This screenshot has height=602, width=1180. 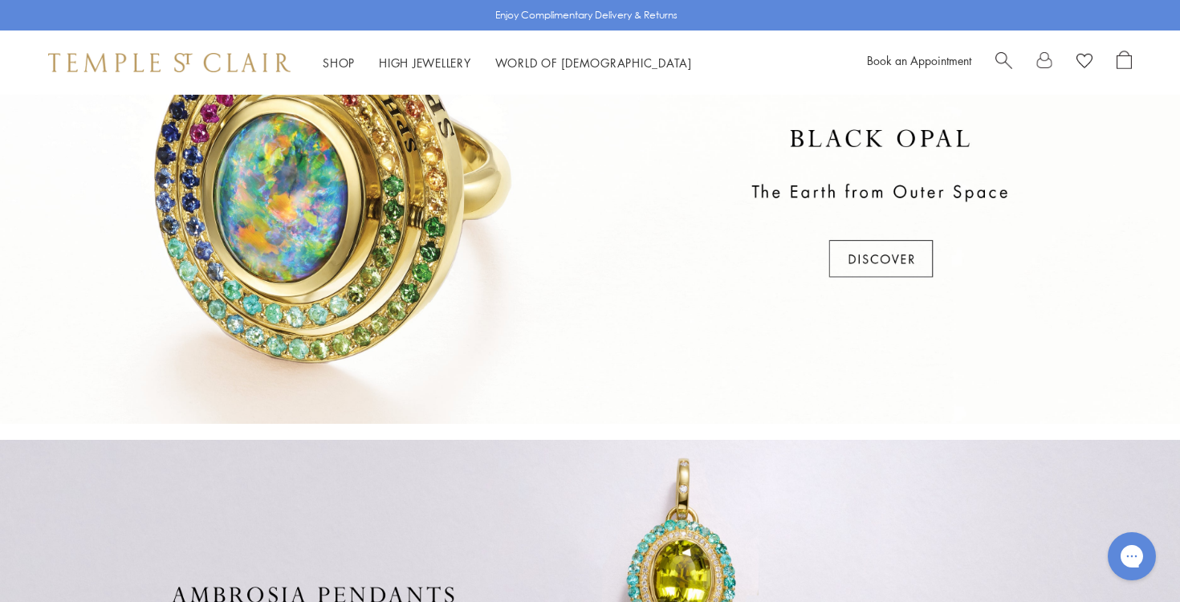 I want to click on button: Gorgias live chat, so click(x=32, y=30).